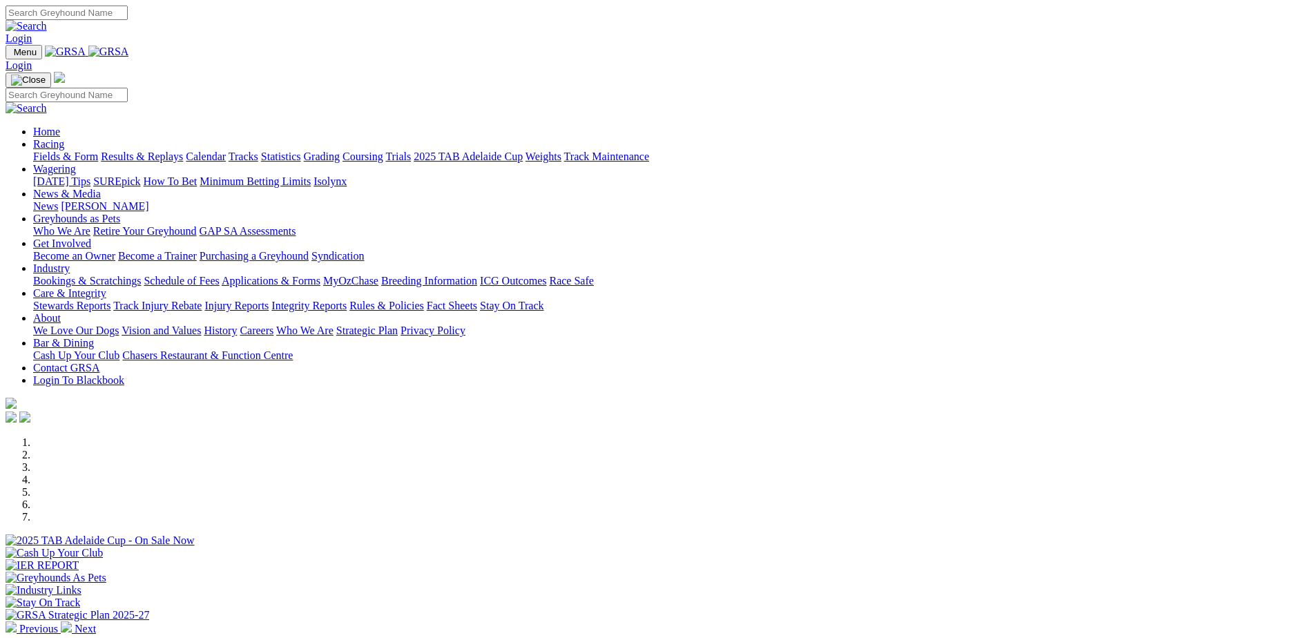  What do you see at coordinates (46, 206) in the screenshot?
I see `a: News` at bounding box center [46, 206].